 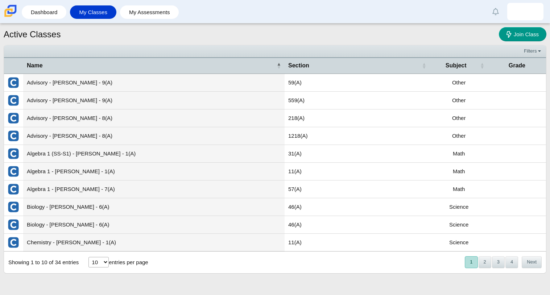 I want to click on button: Next, so click(x=531, y=262).